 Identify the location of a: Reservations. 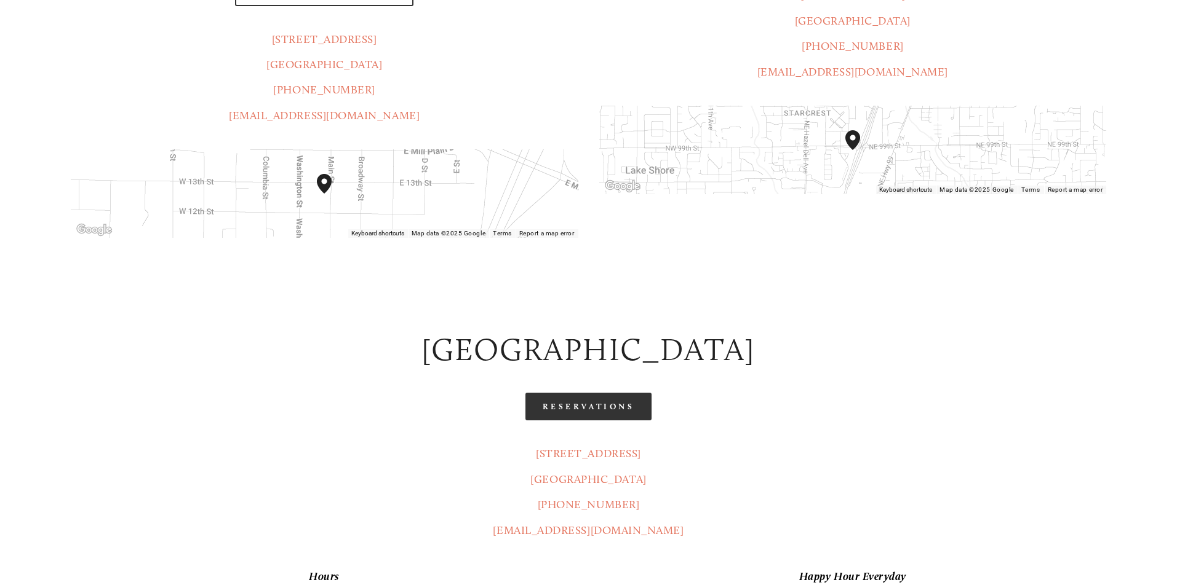
(589, 407).